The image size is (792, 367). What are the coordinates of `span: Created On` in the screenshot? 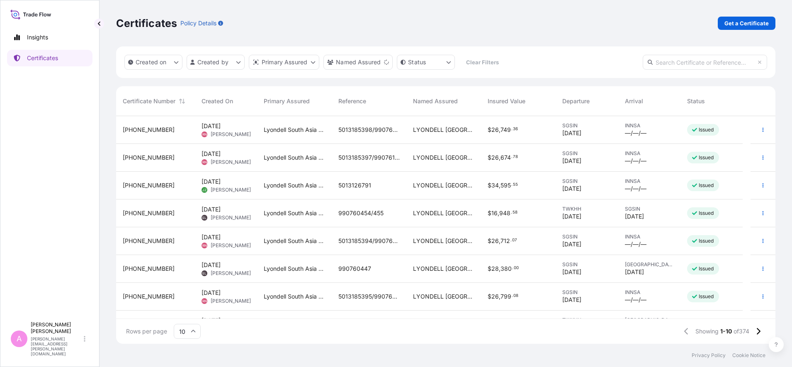 It's located at (217, 101).